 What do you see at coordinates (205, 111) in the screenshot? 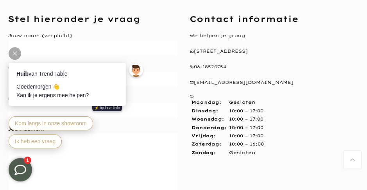
I see `strong: Dinsdag:` at bounding box center [205, 111].